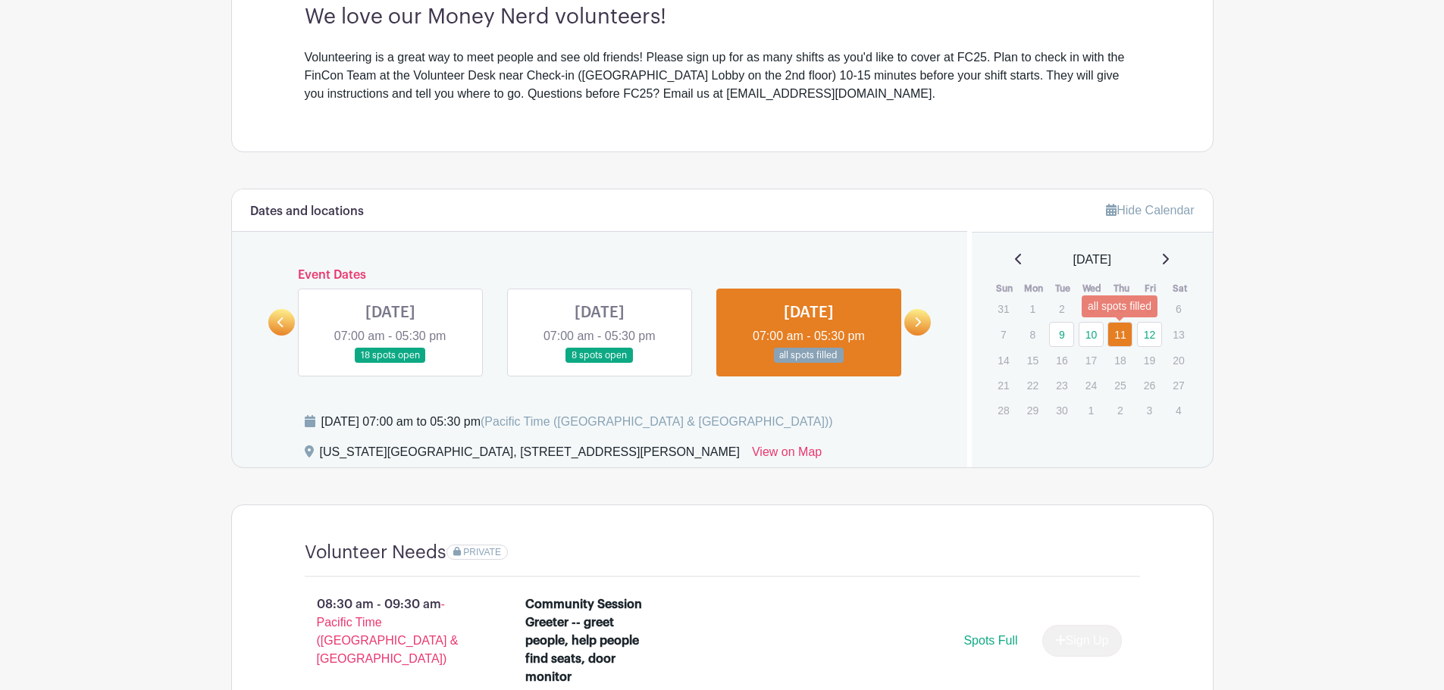 This screenshot has width=1444, height=690. I want to click on th: Fri, so click(1151, 289).